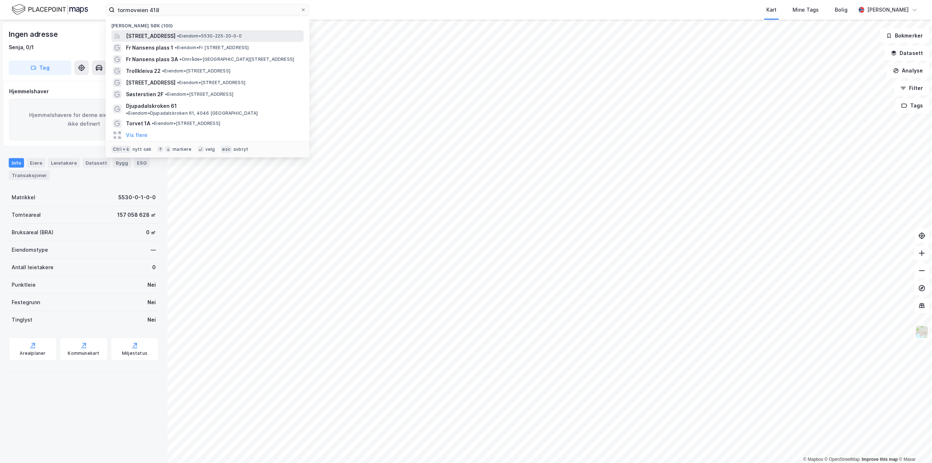 The width and height of the screenshot is (932, 463). I want to click on button: Tag, so click(40, 68).